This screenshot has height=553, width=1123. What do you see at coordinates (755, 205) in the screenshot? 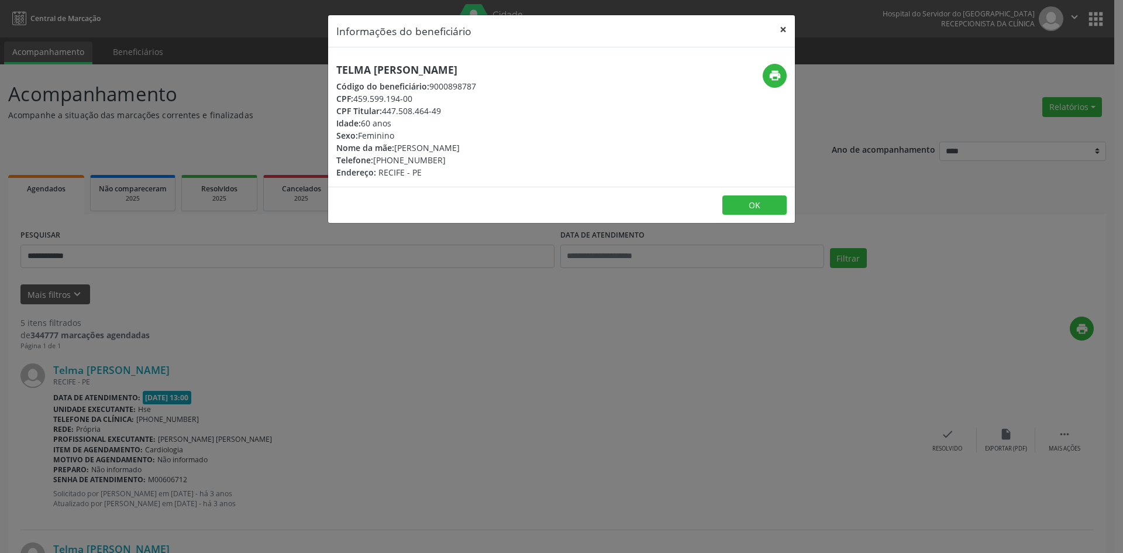
I see `button: OK` at bounding box center [755, 205].